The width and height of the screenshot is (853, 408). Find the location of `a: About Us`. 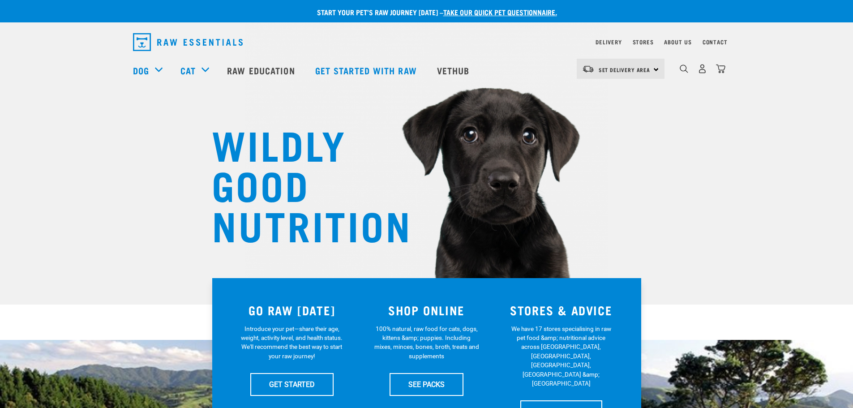

a: About Us is located at coordinates (678, 42).